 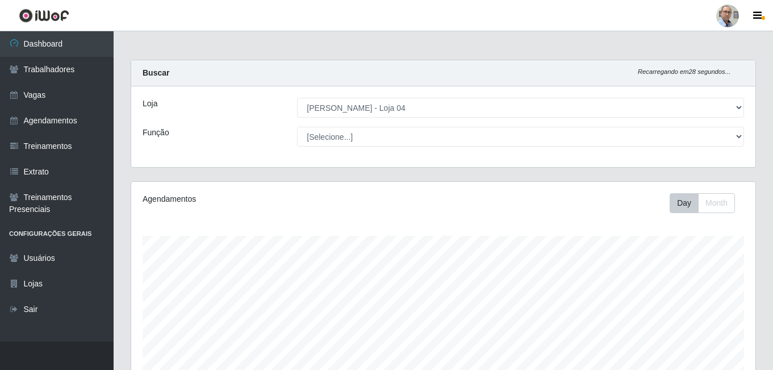 What do you see at coordinates (44, 15) in the screenshot?
I see `img: CoreUI Logo` at bounding box center [44, 15].